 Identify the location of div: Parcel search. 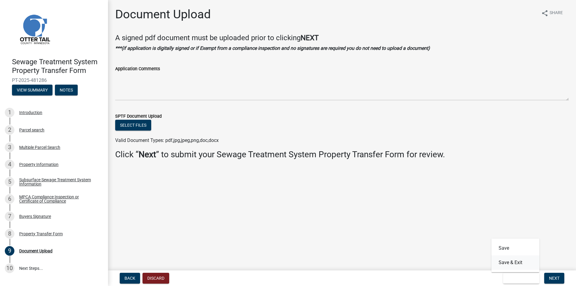
(32, 130).